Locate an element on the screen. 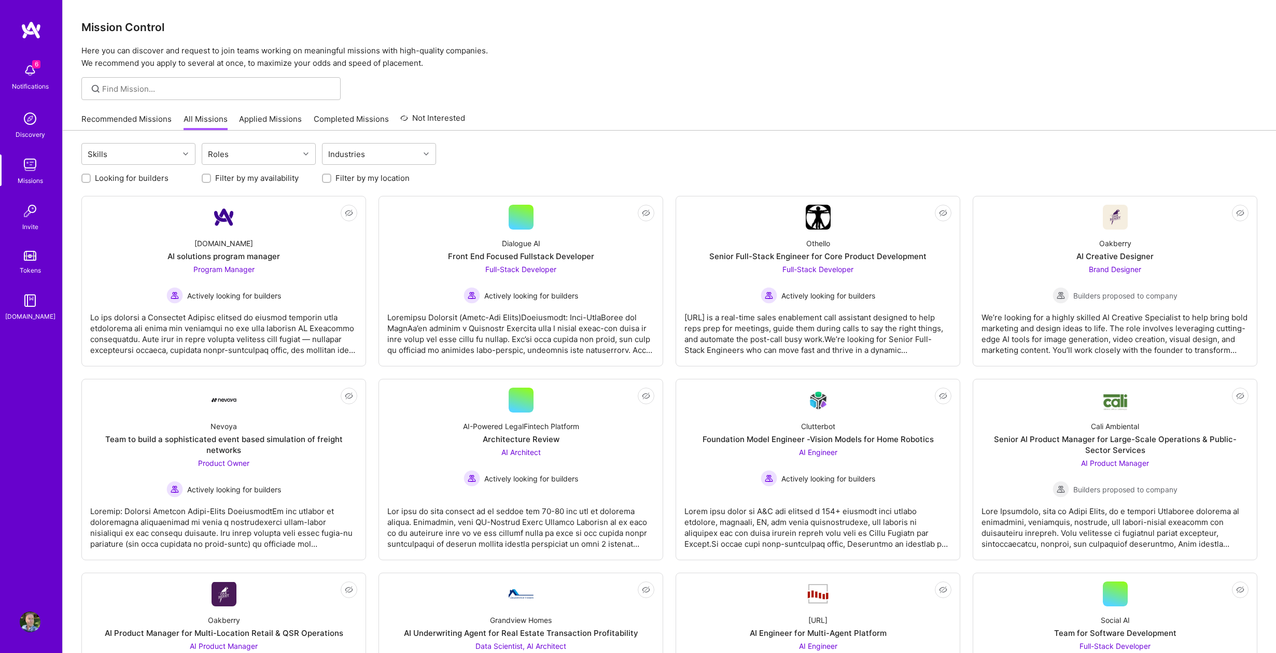  img: teamwork is located at coordinates (30, 165).